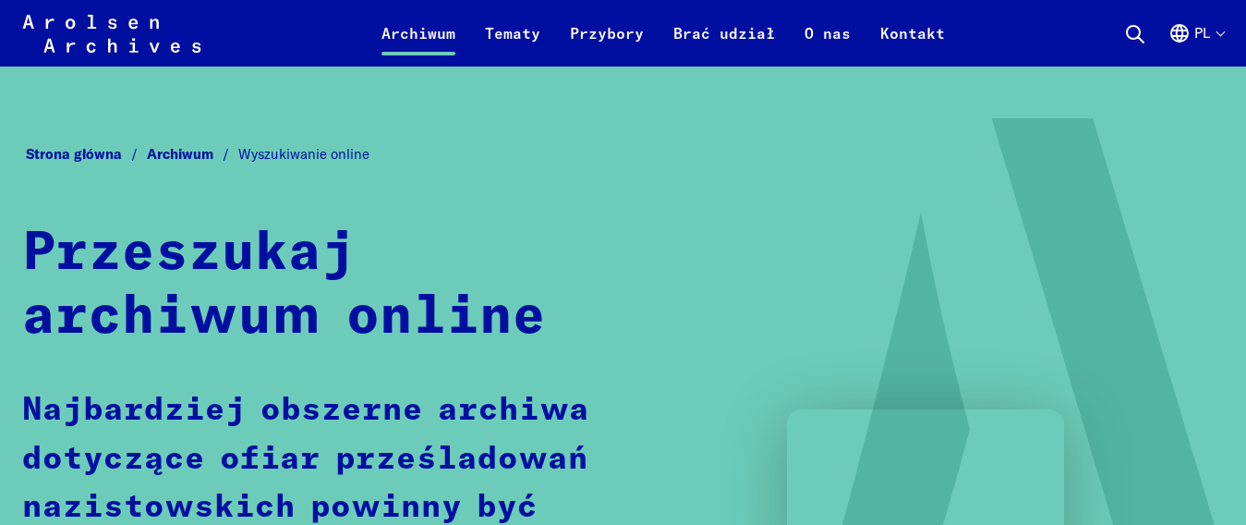 Image resolution: width=1246 pixels, height=525 pixels. Describe the element at coordinates (913, 44) in the screenshot. I see `a: Kontakt` at that location.